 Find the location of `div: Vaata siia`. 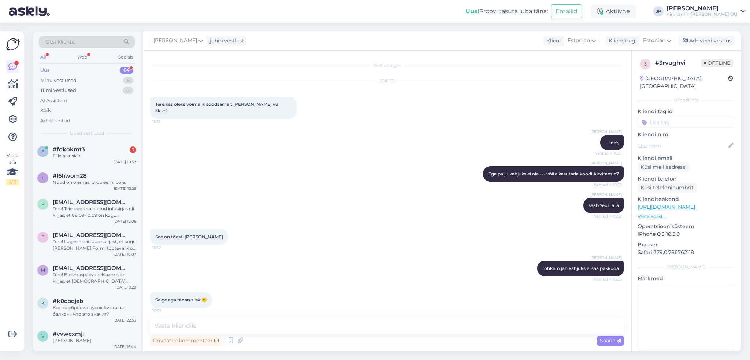

div: Vaata siia is located at coordinates (12, 169).